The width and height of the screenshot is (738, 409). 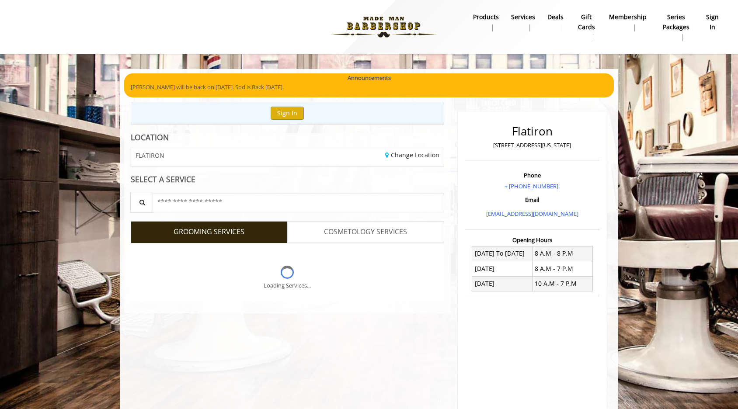 I want to click on div: Loading Services..., so click(x=287, y=285).